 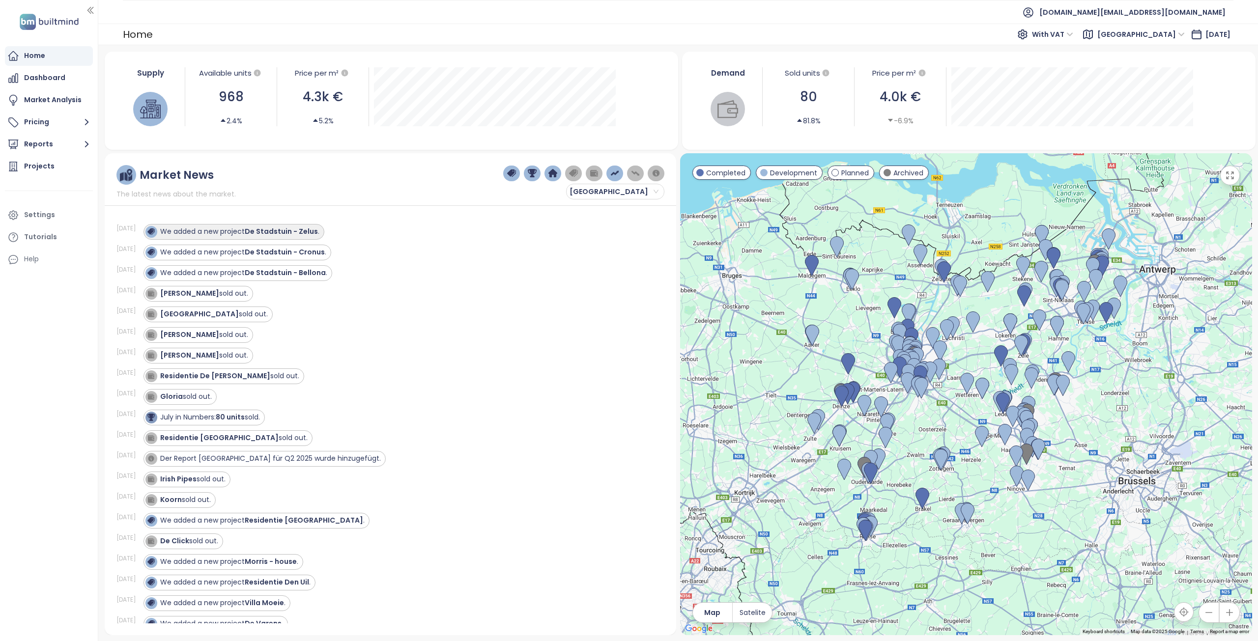 What do you see at coordinates (713, 613) in the screenshot?
I see `button: Map` at bounding box center [713, 613].